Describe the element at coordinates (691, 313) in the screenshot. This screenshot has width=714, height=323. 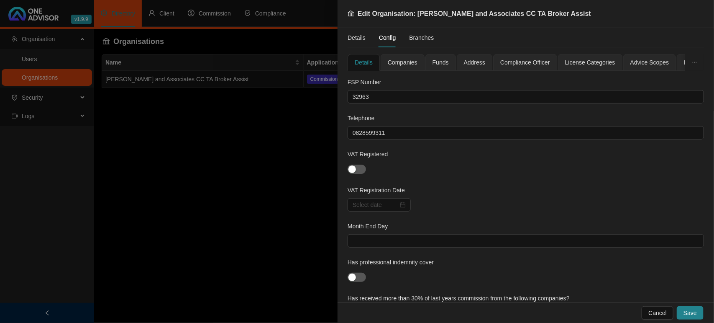
I see `button: Save` at that location.